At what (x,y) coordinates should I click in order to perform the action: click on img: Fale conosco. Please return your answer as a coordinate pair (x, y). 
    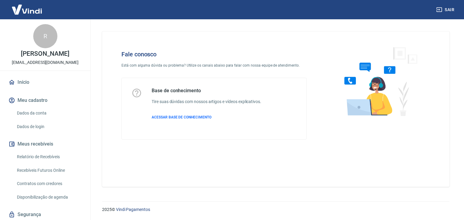
    Looking at the image, I should click on (378, 81).